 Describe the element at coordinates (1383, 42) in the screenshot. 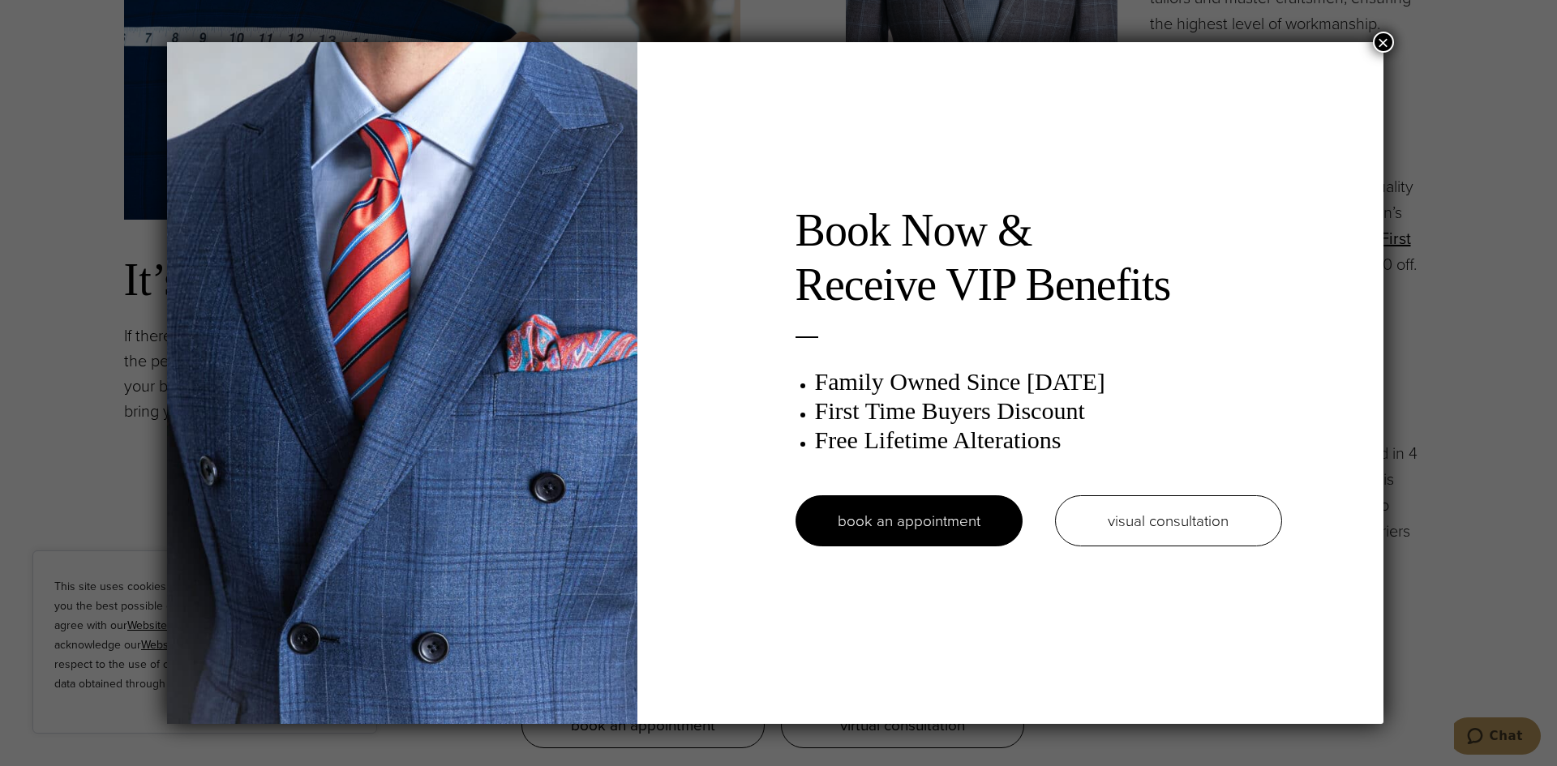

I see `button: Close` at that location.